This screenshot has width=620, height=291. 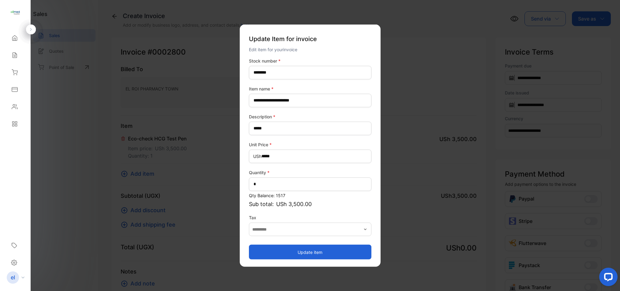 I want to click on label: Unit Price, so click(x=310, y=144).